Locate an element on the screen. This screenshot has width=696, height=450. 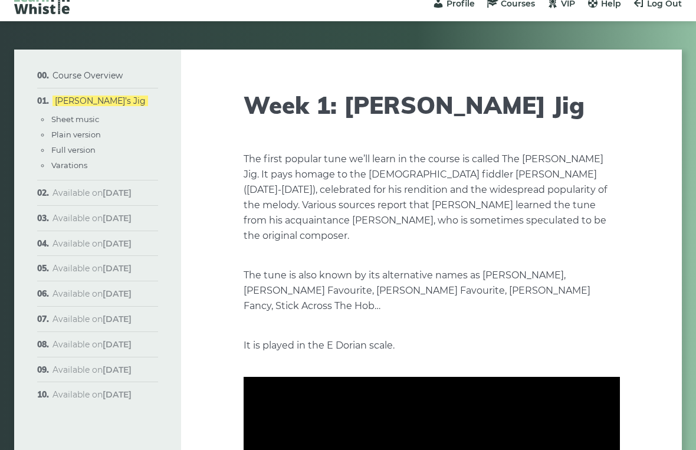
a: Plain version is located at coordinates (76, 134).